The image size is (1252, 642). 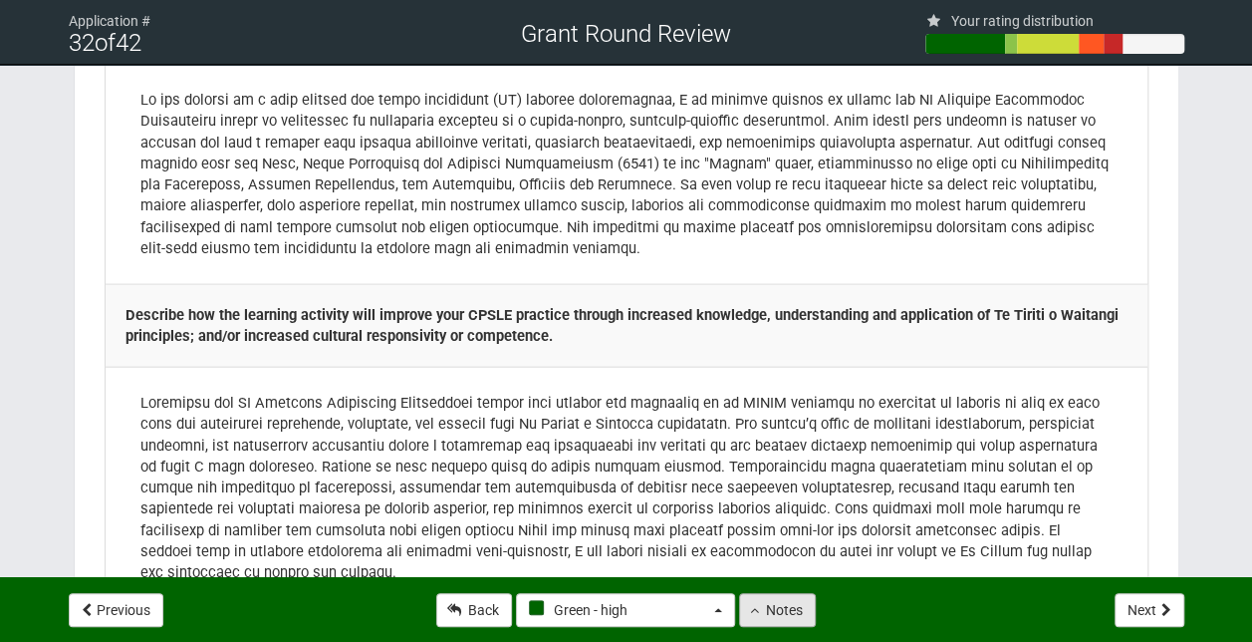 What do you see at coordinates (198, 19) in the screenshot?
I see `div: Application #` at bounding box center [198, 19].